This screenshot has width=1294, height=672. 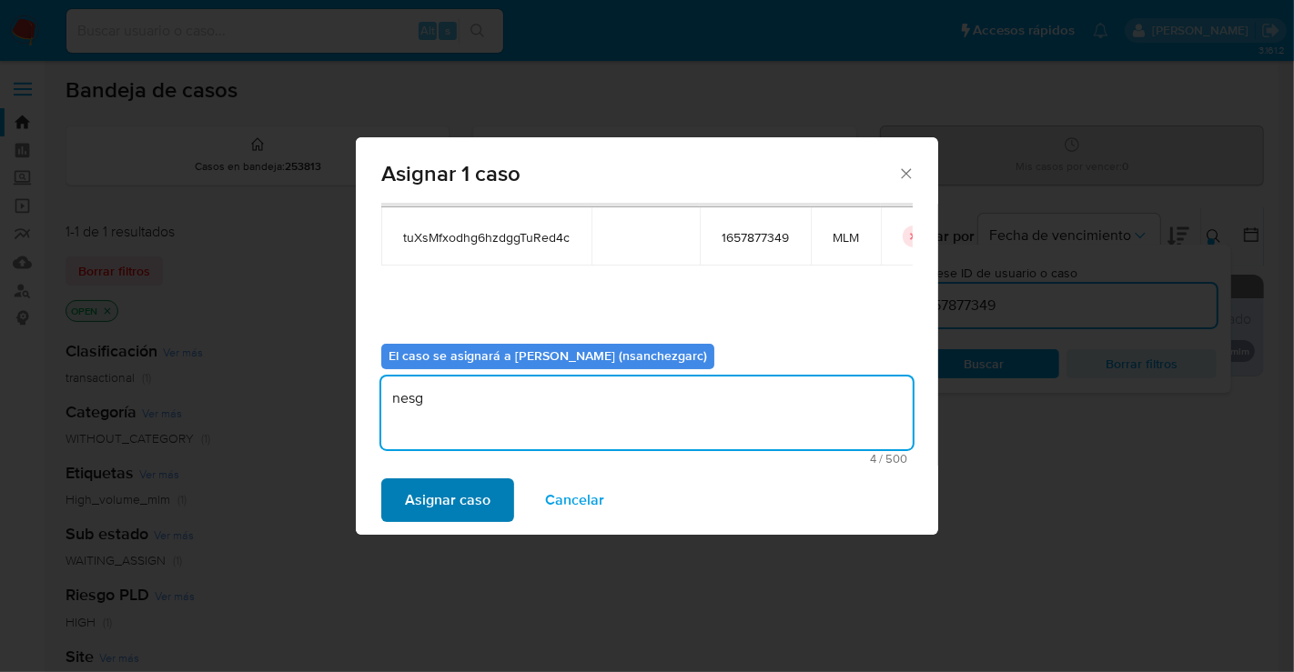 What do you see at coordinates (647, 413) in the screenshot?
I see `textarea: nesg` at bounding box center [647, 413].